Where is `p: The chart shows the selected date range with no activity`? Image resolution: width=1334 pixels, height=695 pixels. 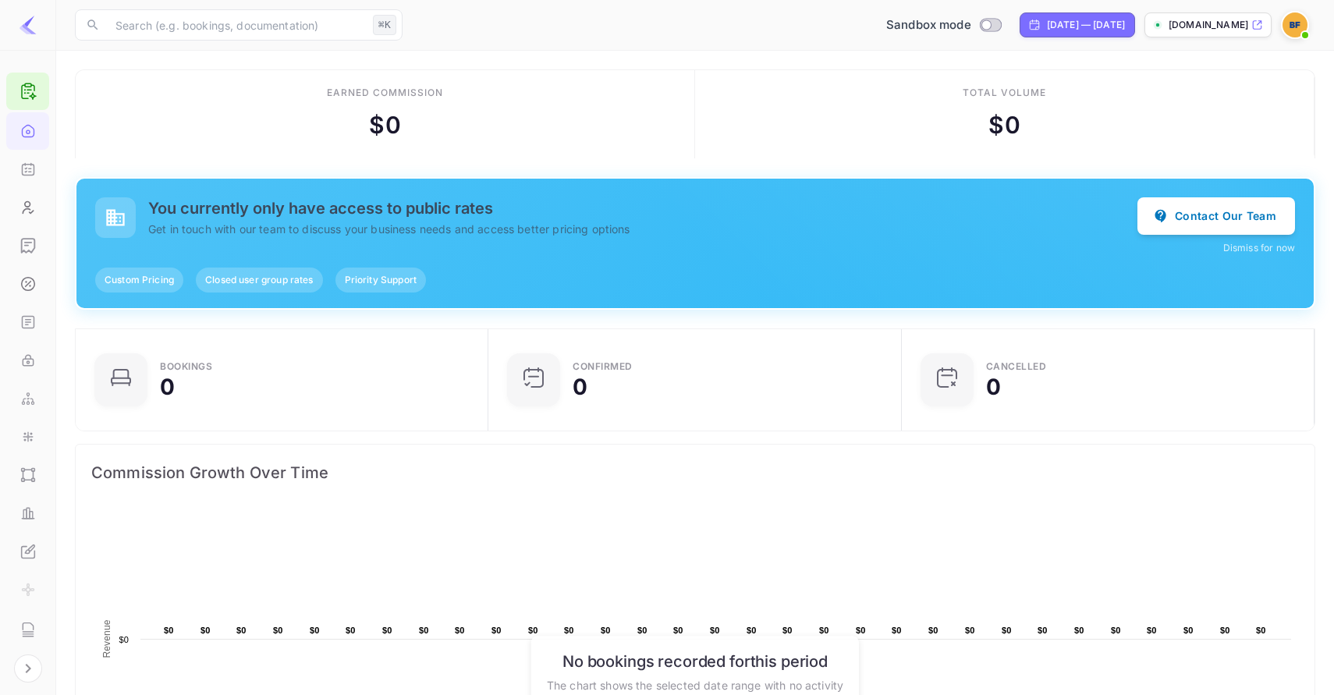
p: The chart shows the selected date range with no activity is located at coordinates (695, 685).